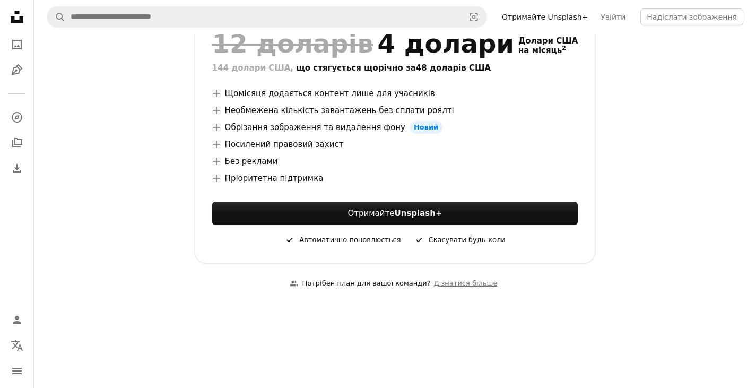  Describe the element at coordinates (613, 17) in the screenshot. I see `font: Увійти` at that location.